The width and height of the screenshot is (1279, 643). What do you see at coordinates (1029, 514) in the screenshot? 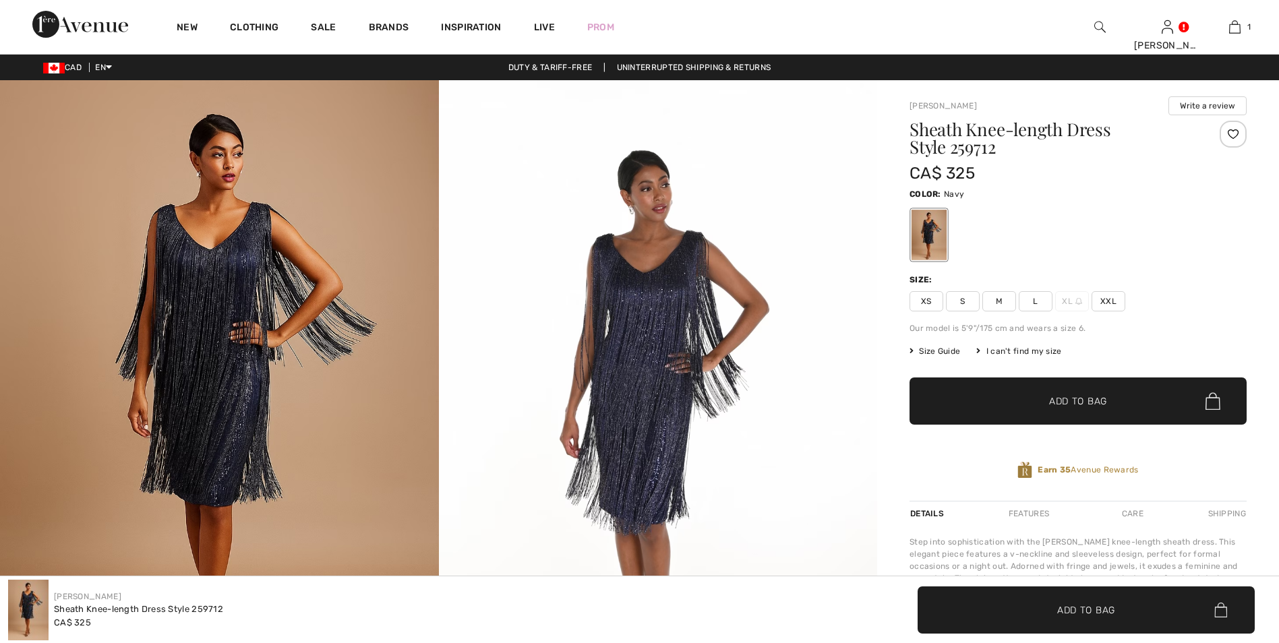
I see `div: Features` at bounding box center [1029, 514].